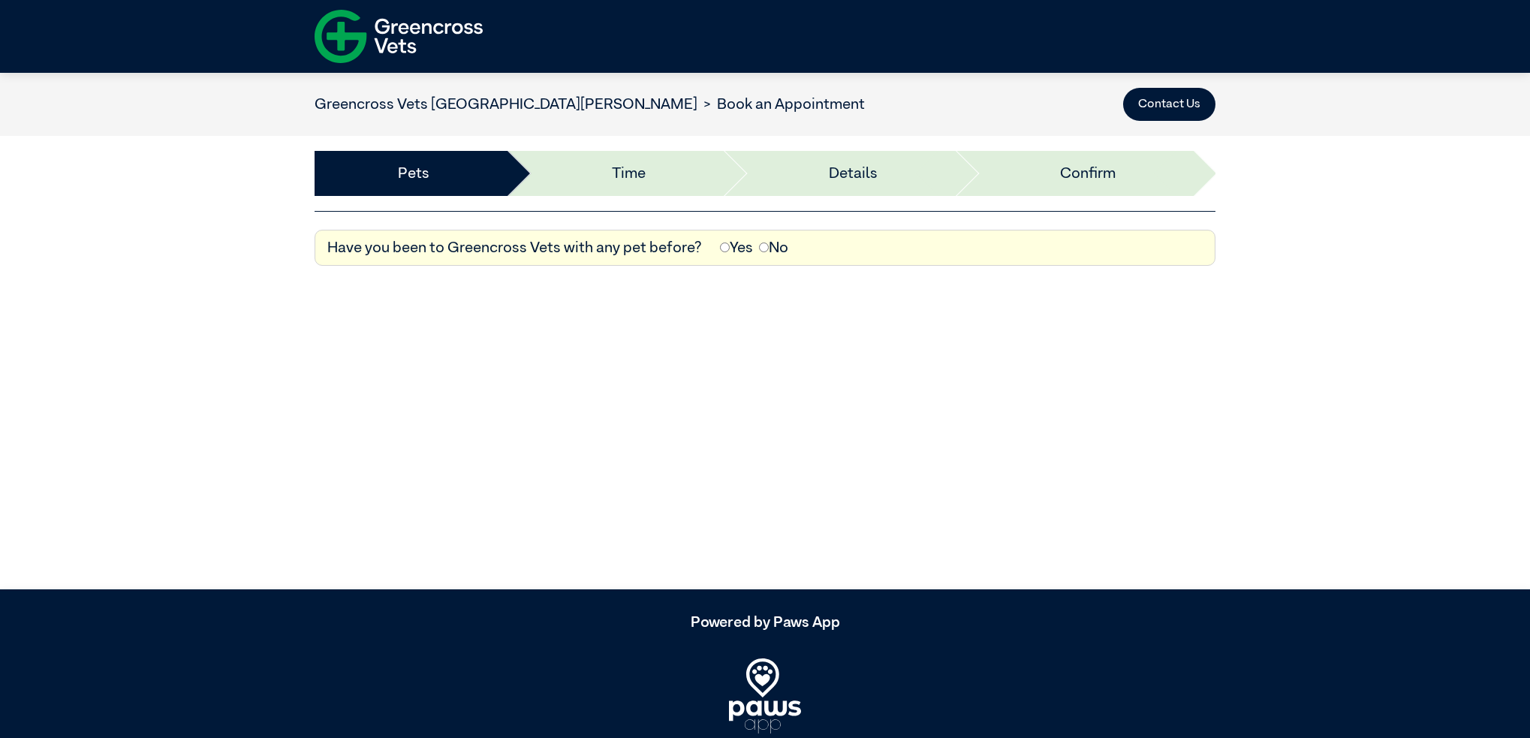 This screenshot has width=1530, height=738. What do you see at coordinates (765, 696) in the screenshot?
I see `img: PawsApp` at bounding box center [765, 696].